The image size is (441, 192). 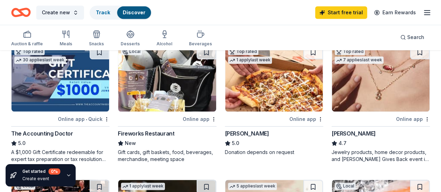 What do you see at coordinates (274, 78) in the screenshot?
I see `img: Image for Casey's` at bounding box center [274, 78].